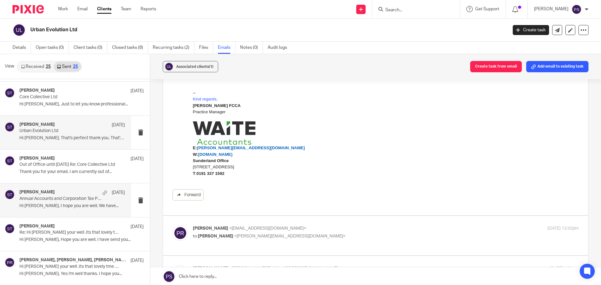  I want to click on i: Civil Engineering - IEng, so click(41, 41).